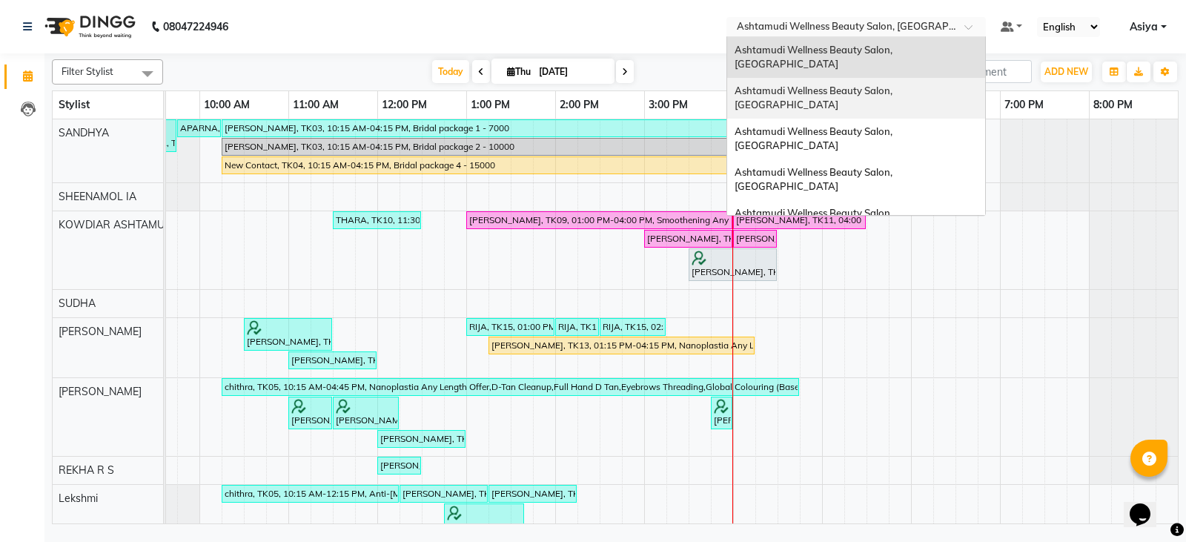 The height and width of the screenshot is (542, 1186). What do you see at coordinates (86, 470) in the screenshot?
I see `span: REKHA R S` at bounding box center [86, 470].